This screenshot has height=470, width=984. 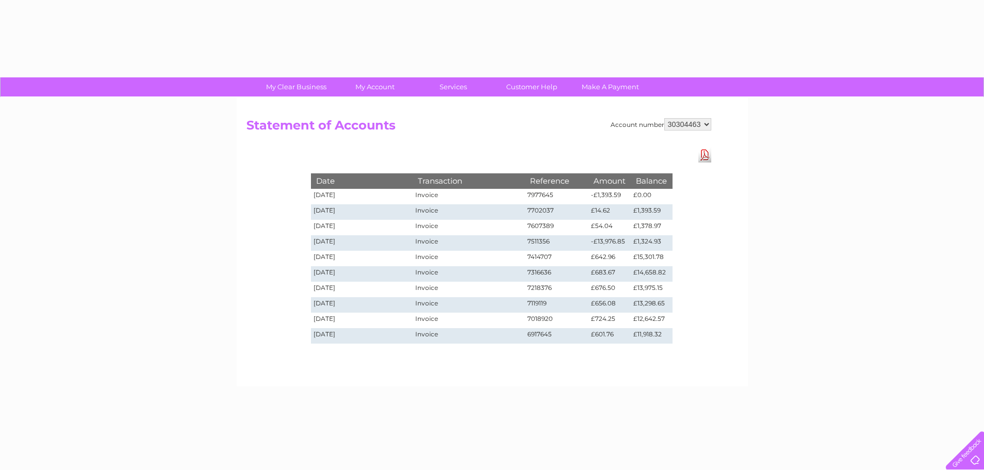 I want to click on td: £13,298.65, so click(x=651, y=305).